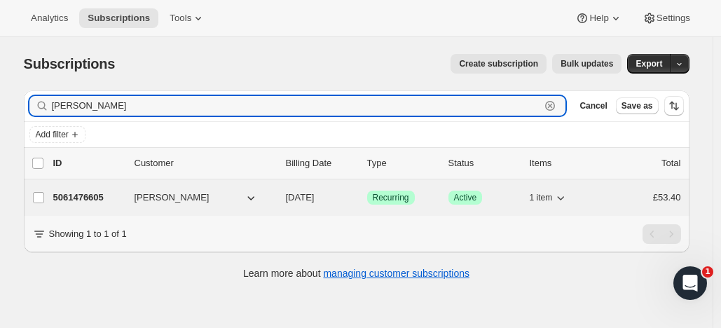 Image resolution: width=721 pixels, height=328 pixels. What do you see at coordinates (180, 18) in the screenshot?
I see `span: Tools` at bounding box center [180, 18].